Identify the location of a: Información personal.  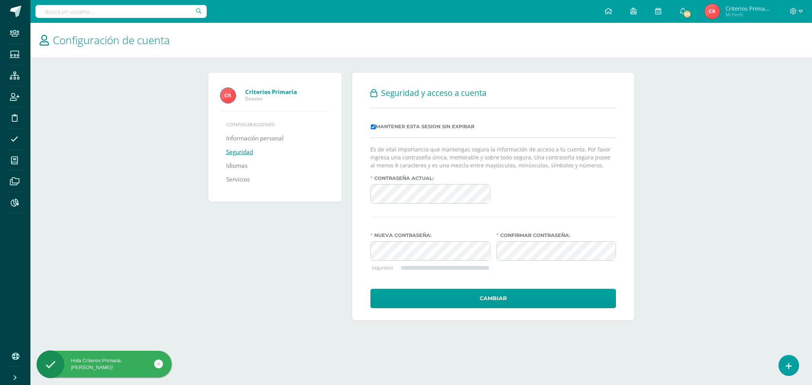
(255, 139).